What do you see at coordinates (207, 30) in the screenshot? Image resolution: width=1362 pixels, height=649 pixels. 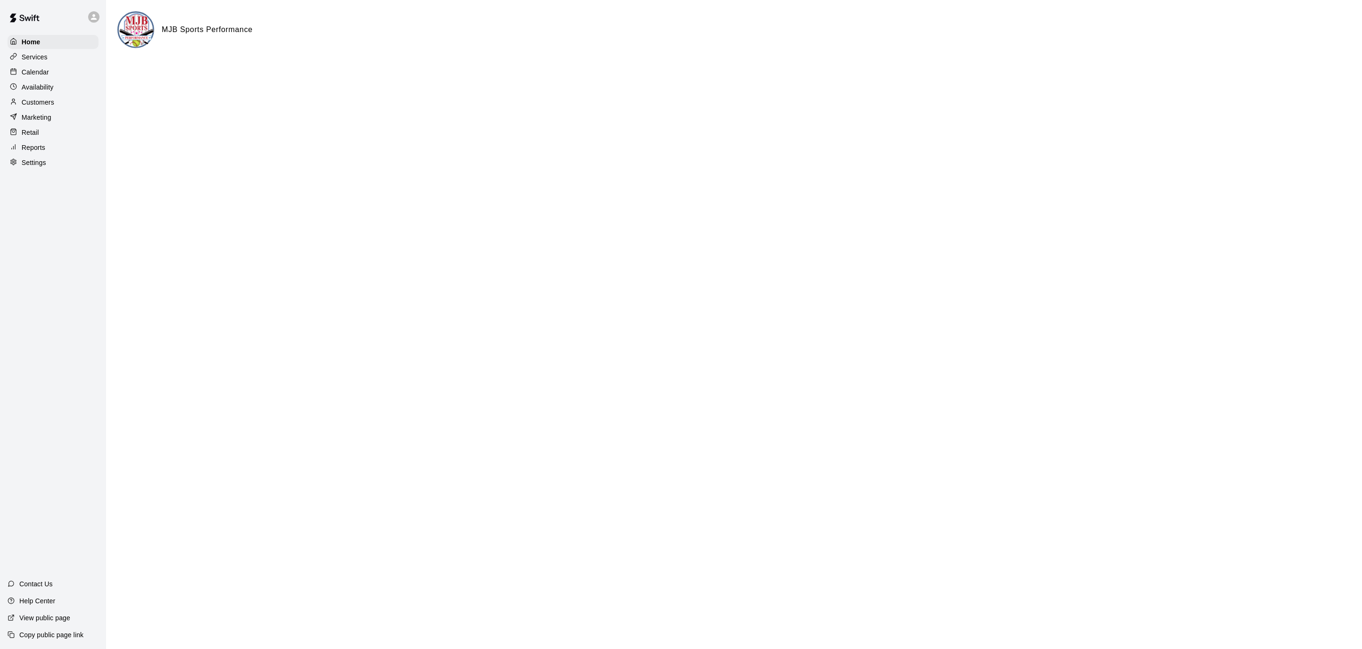 I see `h6: MJB Sports Performance` at bounding box center [207, 30].